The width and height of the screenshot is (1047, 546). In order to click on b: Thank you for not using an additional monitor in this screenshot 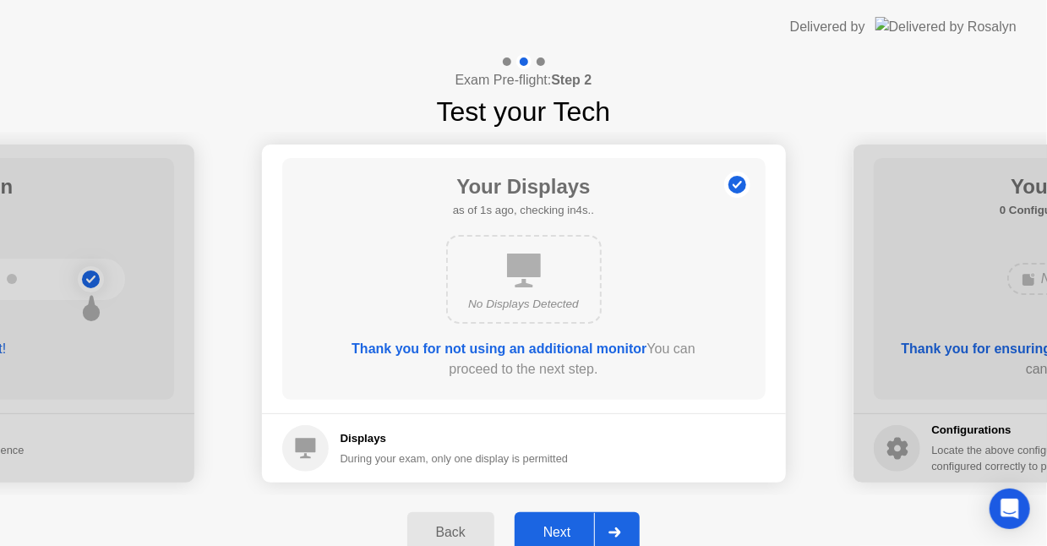, I will do `click(498, 348)`.